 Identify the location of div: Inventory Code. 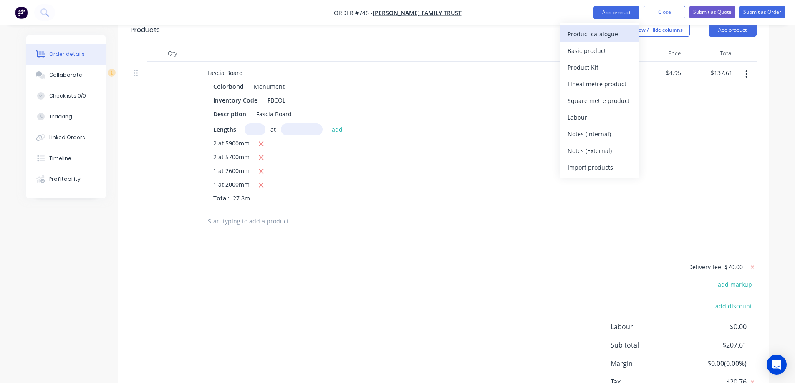
(235, 100).